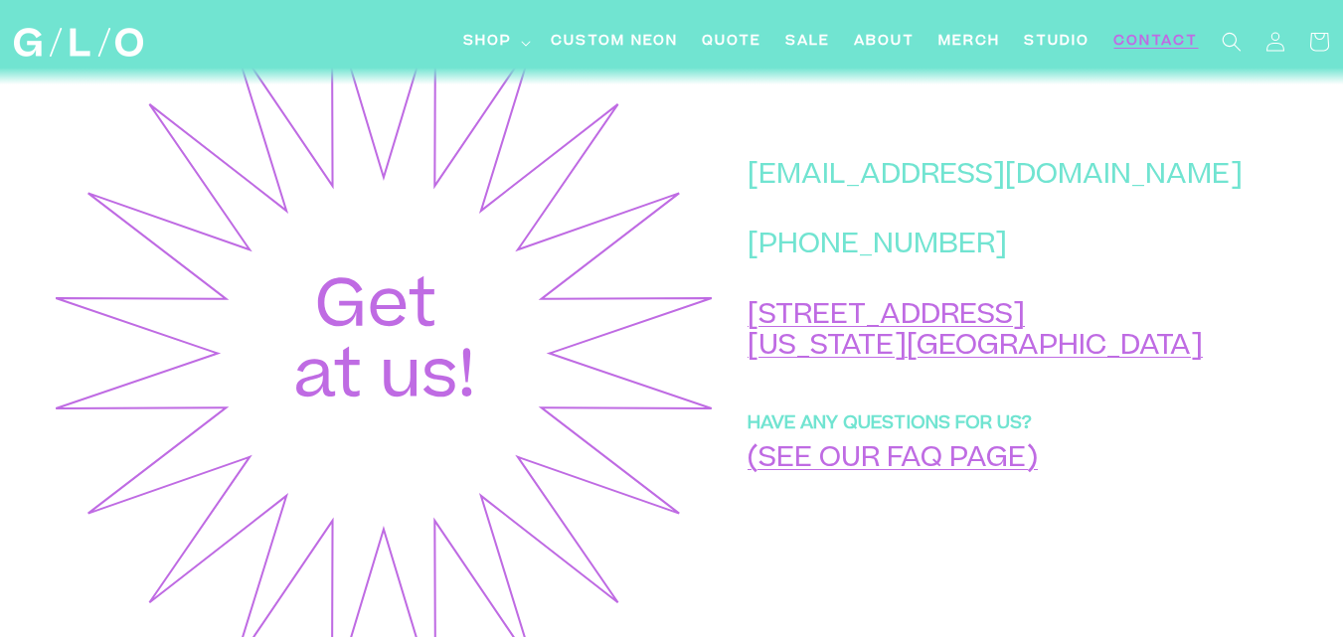 This screenshot has height=637, width=1343. I want to click on span: Custom Neon, so click(615, 42).